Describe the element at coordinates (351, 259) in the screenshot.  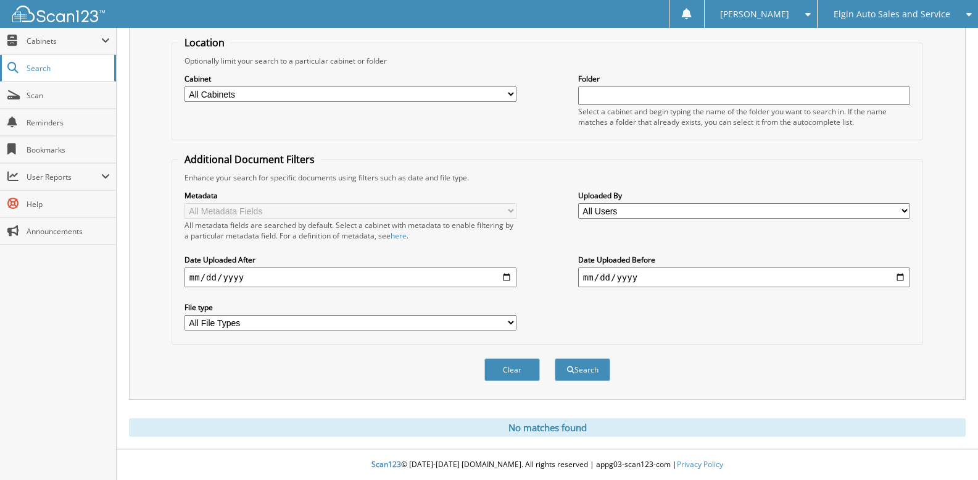
I see `label: Date Uploaded After` at that location.